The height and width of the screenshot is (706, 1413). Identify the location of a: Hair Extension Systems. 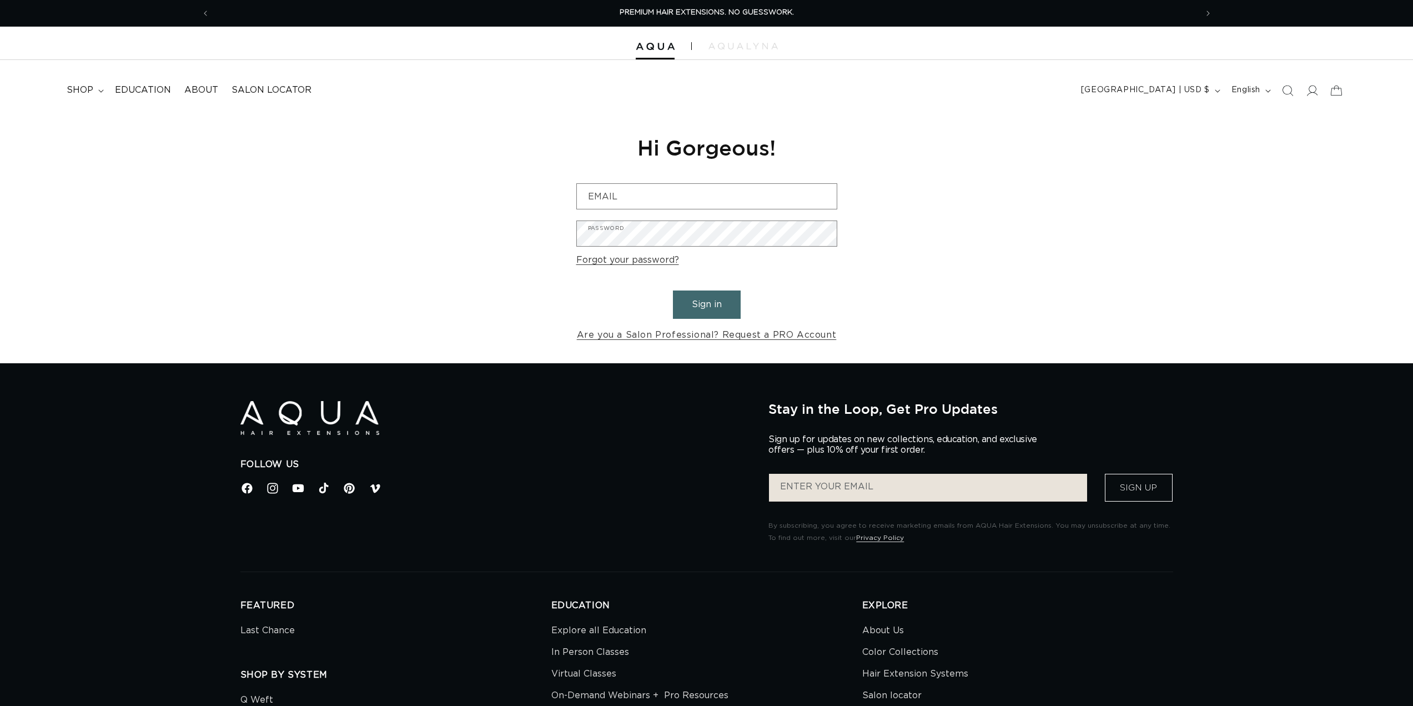
(915, 674).